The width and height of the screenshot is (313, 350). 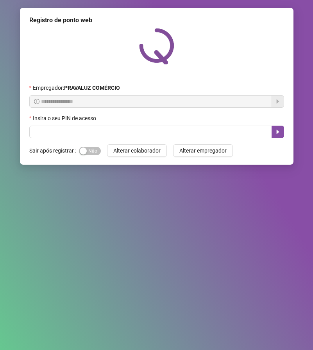 I want to click on div: Registro de ponto web, so click(x=156, y=20).